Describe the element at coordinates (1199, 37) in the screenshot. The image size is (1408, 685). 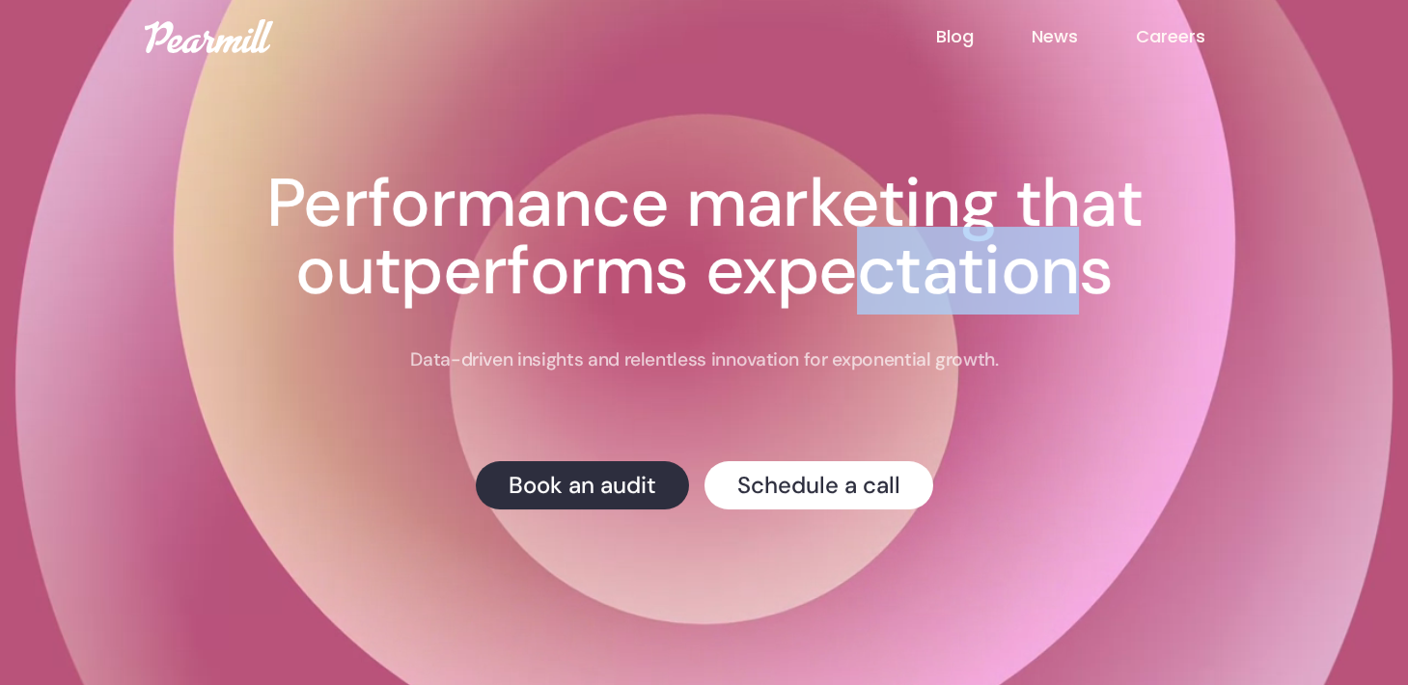
I see `a: Careers` at that location.